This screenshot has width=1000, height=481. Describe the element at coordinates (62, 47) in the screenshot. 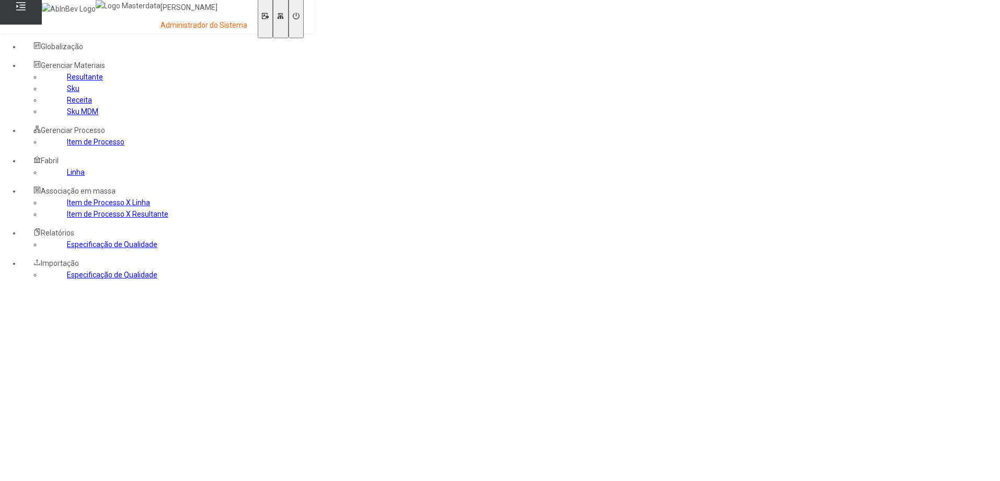

I see `span: Globalização` at that location.